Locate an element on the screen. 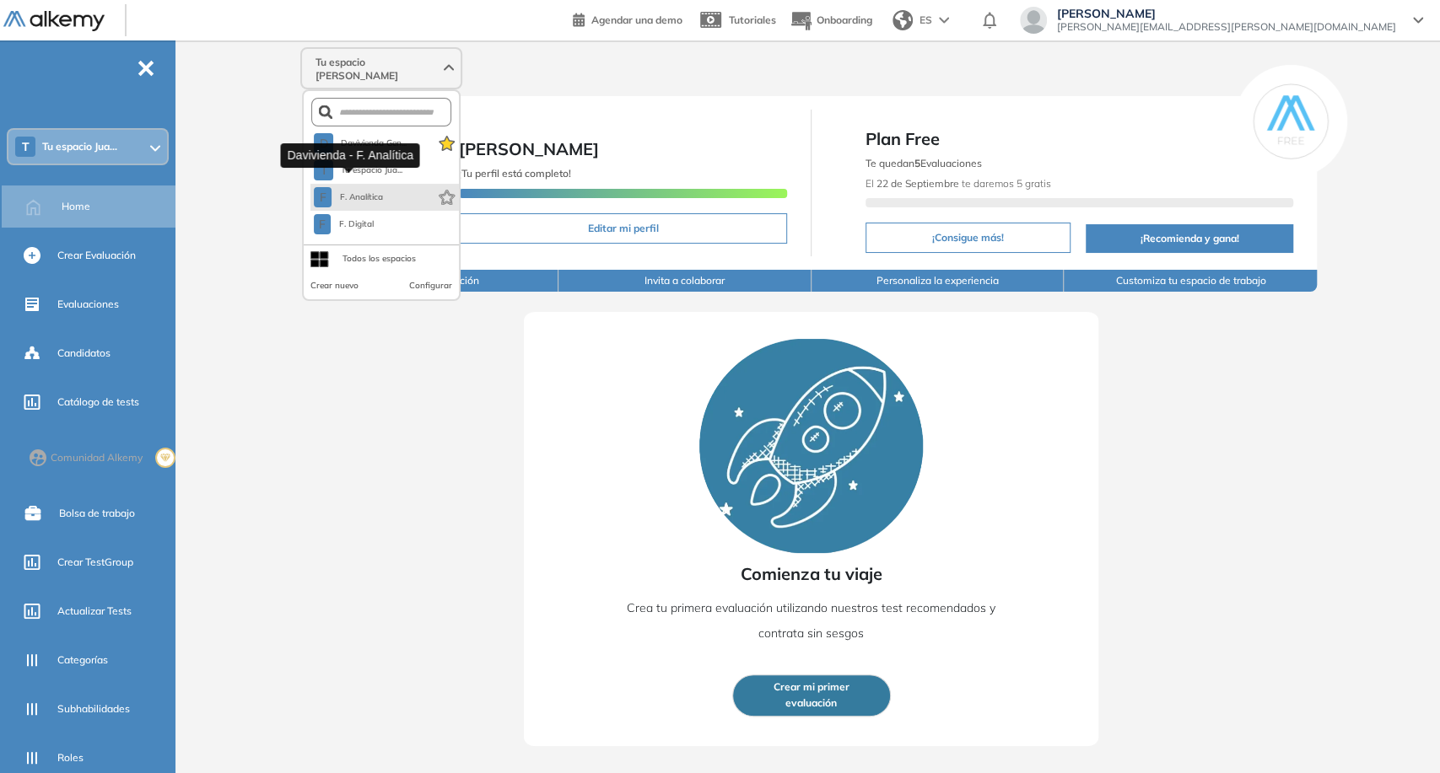 The height and width of the screenshot is (773, 1440). span: Davivienda Gen... is located at coordinates (373, 143).